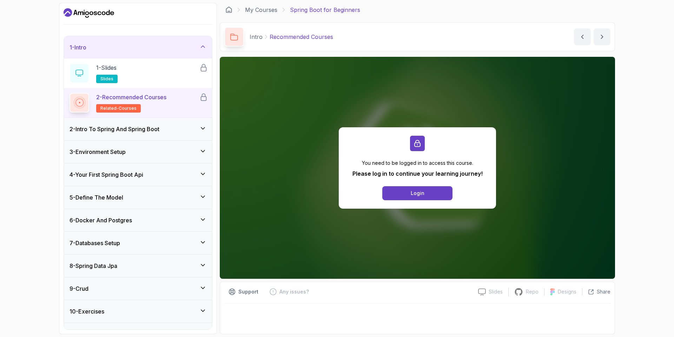  Describe the element at coordinates (301, 37) in the screenshot. I see `p: Recommended Courses` at that location.